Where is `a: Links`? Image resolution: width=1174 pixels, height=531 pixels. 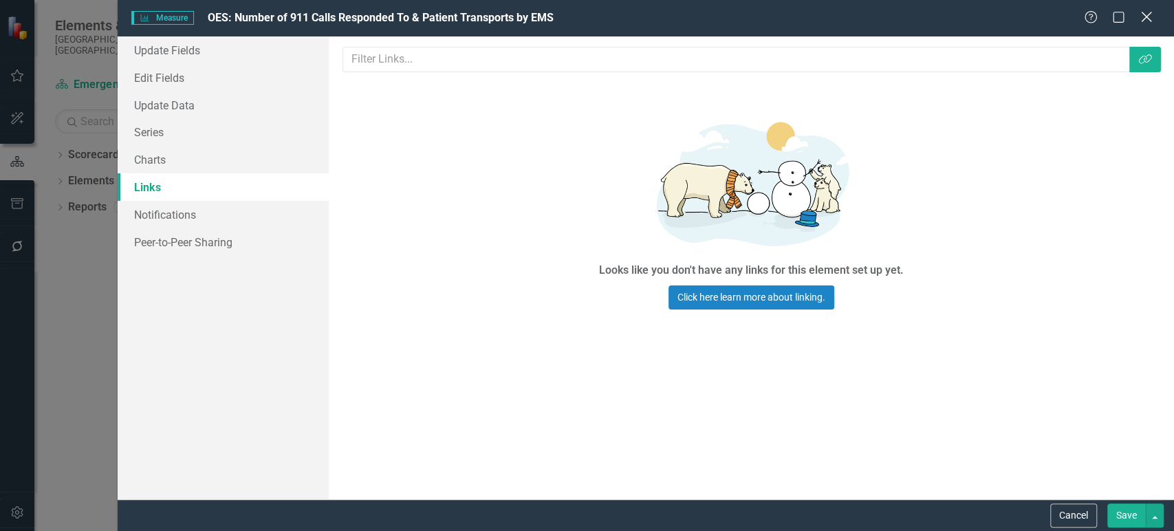
a: Links is located at coordinates (223, 187).